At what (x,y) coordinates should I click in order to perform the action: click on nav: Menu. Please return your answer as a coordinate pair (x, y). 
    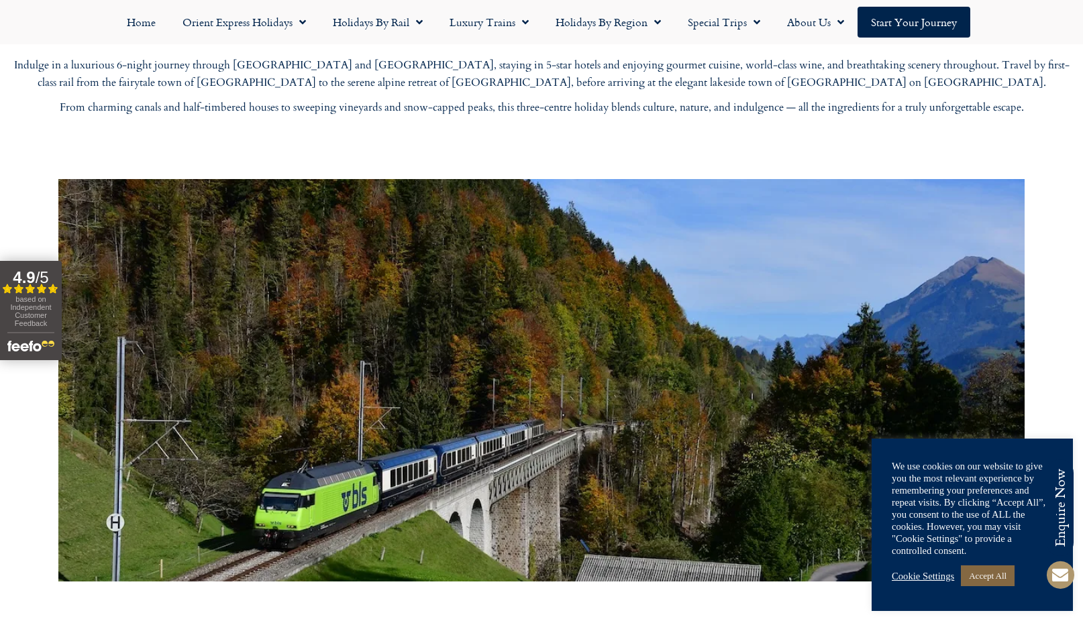
    Looking at the image, I should click on (541, 22).